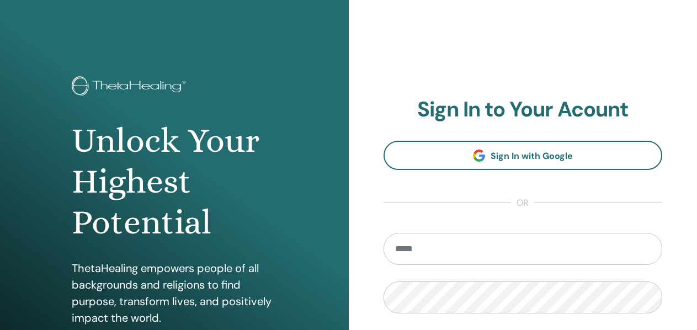  I want to click on h1: Unlock Your Highest Potential, so click(174, 181).